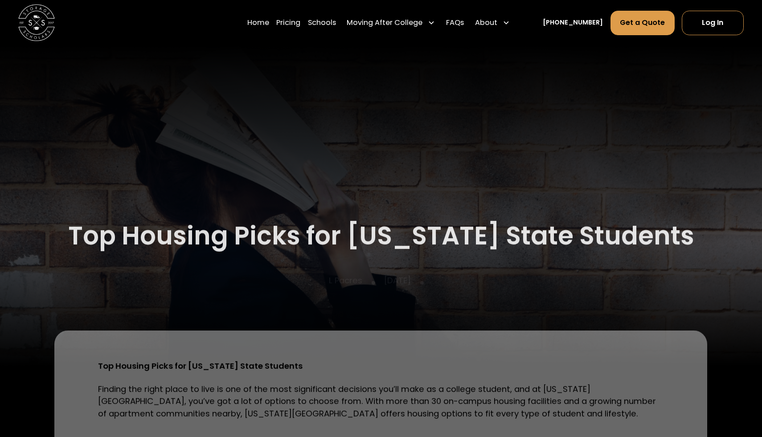  What do you see at coordinates (712, 23) in the screenshot?
I see `a: Log In` at bounding box center [712, 23].